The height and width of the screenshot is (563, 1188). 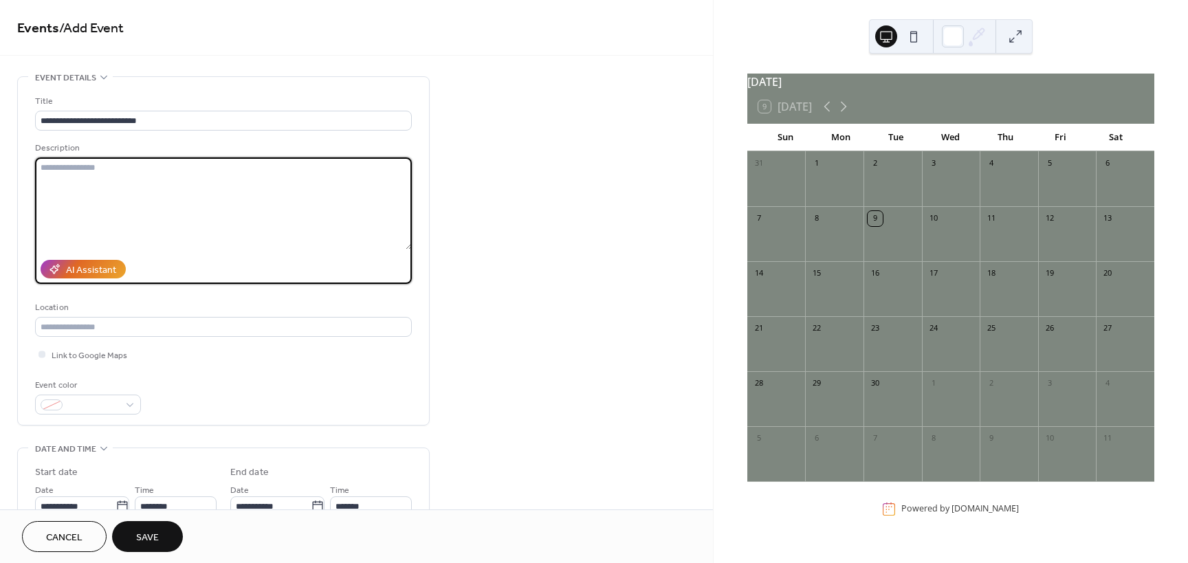 What do you see at coordinates (1049, 219) in the screenshot?
I see `div: 12` at bounding box center [1049, 219].